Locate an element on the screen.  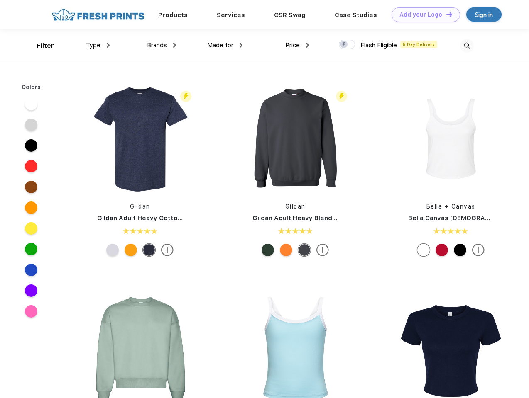
div: Heather Navy is located at coordinates (149, 250).